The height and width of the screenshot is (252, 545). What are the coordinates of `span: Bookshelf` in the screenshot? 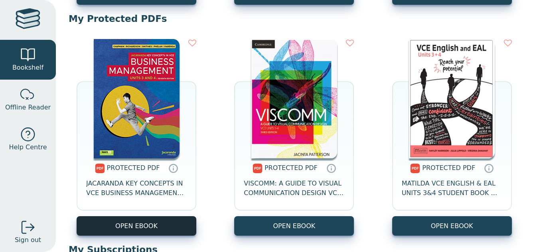 It's located at (28, 68).